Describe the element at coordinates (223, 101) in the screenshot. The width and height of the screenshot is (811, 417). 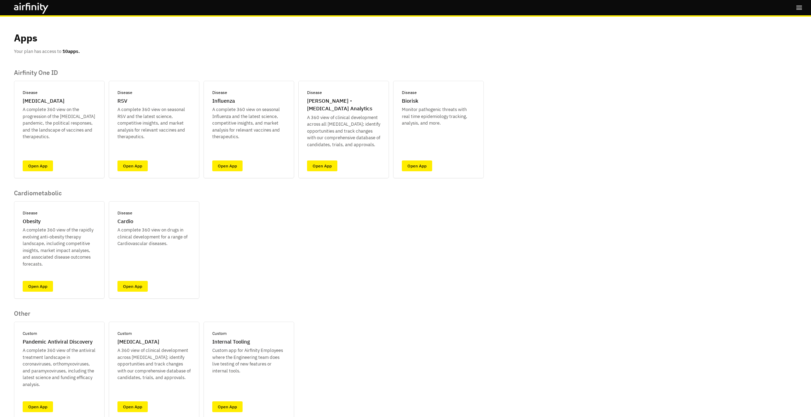
I see `p: Influenza` at that location.